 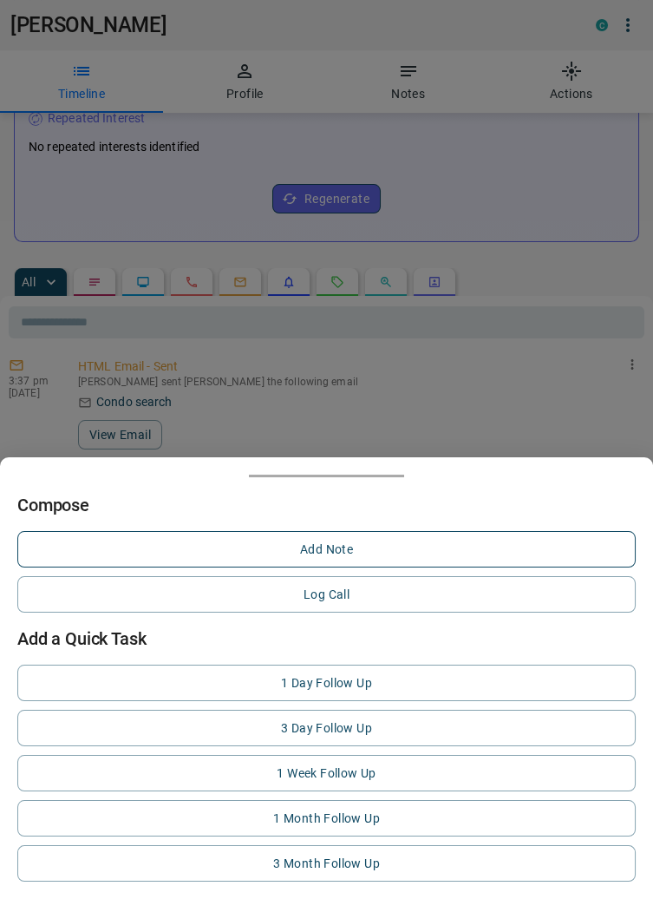 What do you see at coordinates (326, 505) in the screenshot?
I see `h2: Compose` at bounding box center [326, 505].